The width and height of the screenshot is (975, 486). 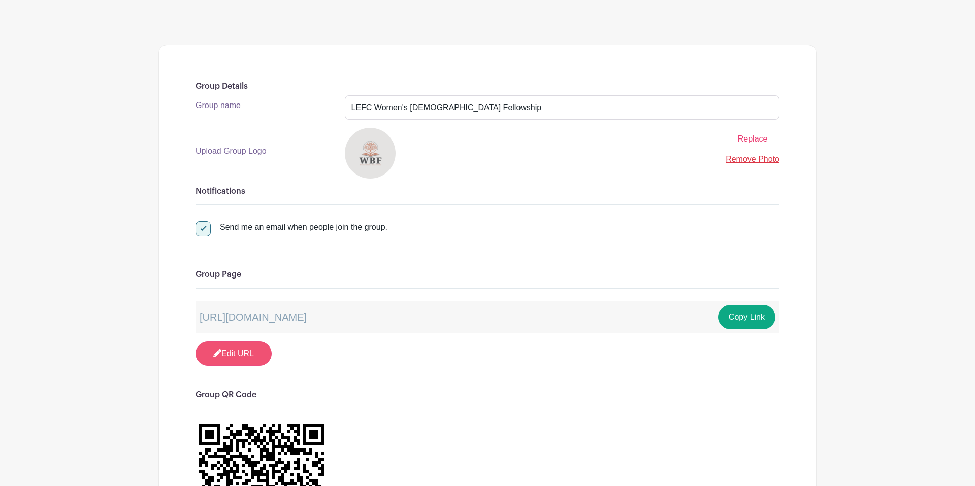 What do you see at coordinates (487, 86) in the screenshot?
I see `h6: Group Details` at bounding box center [487, 86].